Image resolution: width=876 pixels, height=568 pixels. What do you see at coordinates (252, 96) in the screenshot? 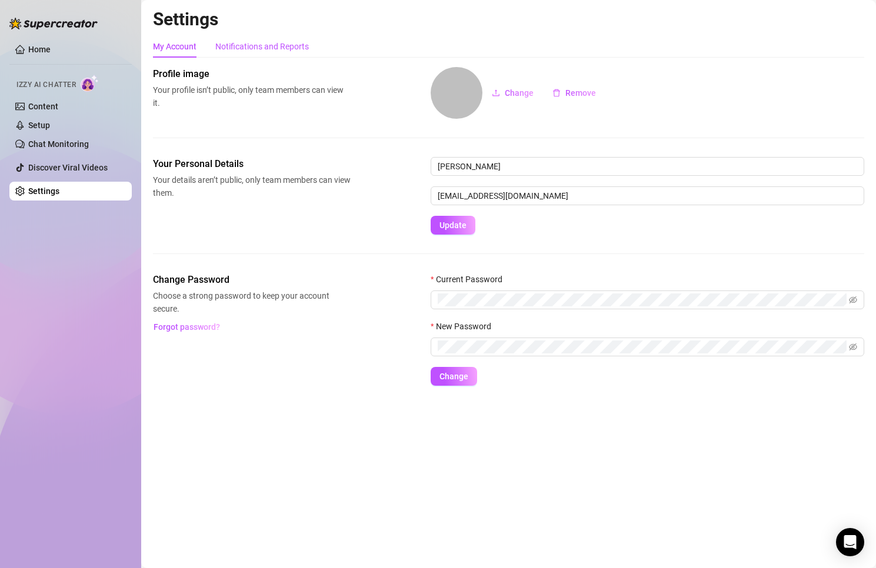
I see `span: Your profile isn’t public, only team members can view it.` at bounding box center [252, 96].